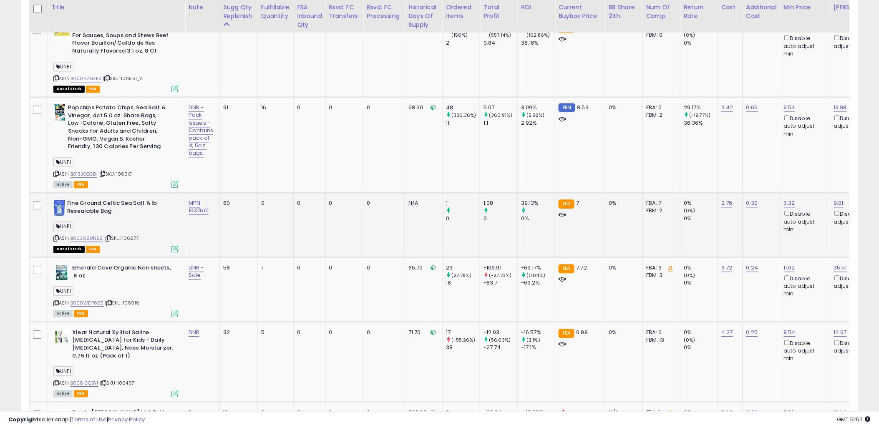 This screenshot has height=428, width=879. I want to click on a: B000WDP66S, so click(87, 303).